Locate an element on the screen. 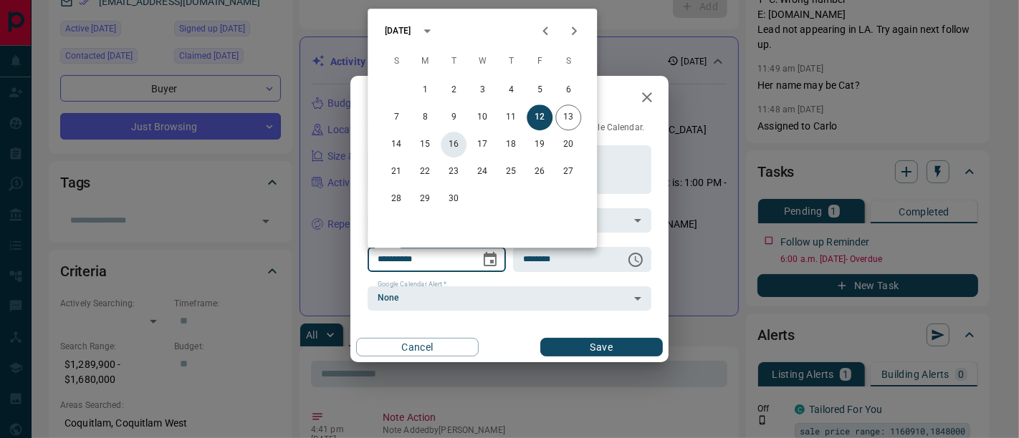  span: Sunday is located at coordinates (396, 62).